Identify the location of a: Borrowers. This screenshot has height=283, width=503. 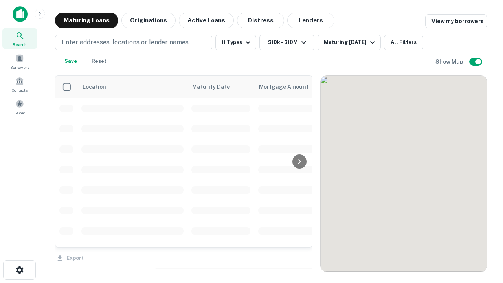
(20, 61).